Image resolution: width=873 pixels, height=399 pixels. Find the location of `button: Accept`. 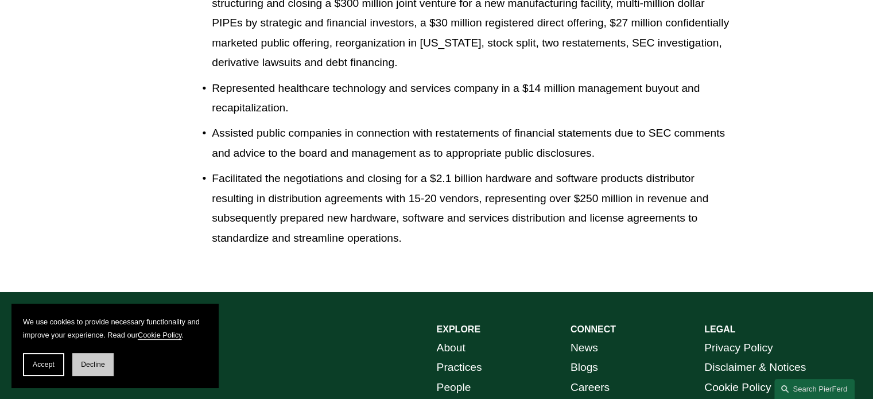

button: Accept is located at coordinates (44, 364).